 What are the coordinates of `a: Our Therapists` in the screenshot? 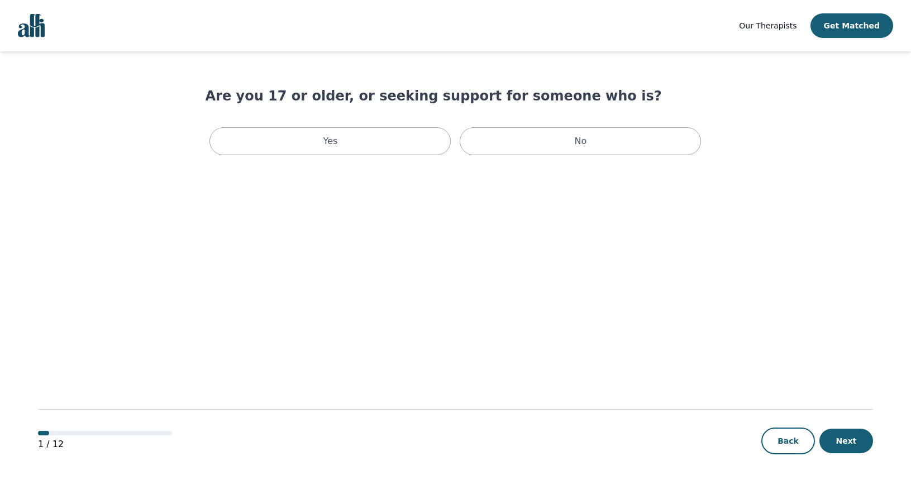 It's located at (767, 26).